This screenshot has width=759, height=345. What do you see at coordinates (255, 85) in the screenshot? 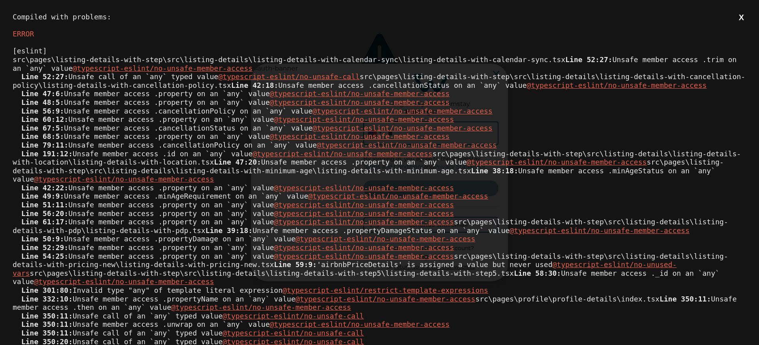
I see `span: Line 42:18:` at bounding box center [255, 85].